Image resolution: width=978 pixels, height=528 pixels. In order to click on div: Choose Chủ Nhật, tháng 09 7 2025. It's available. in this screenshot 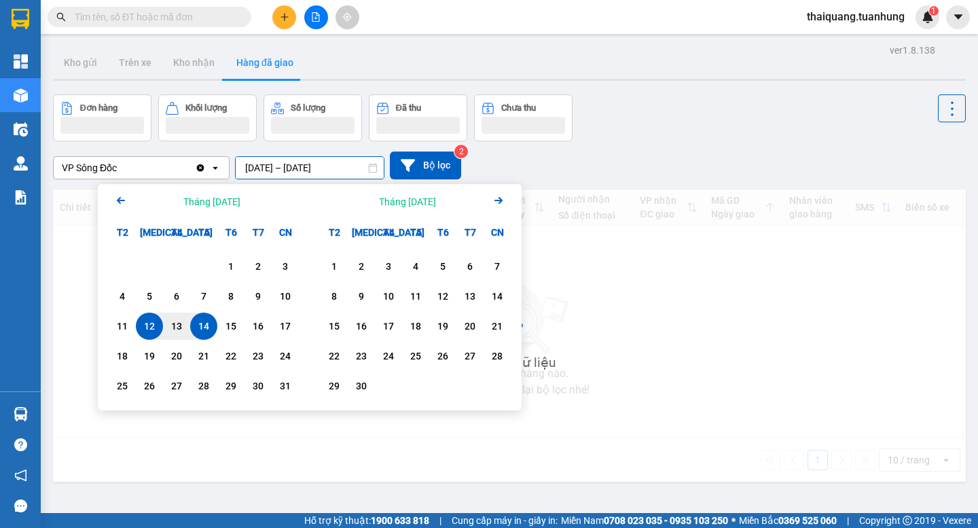, I will do `click(497, 266)`.